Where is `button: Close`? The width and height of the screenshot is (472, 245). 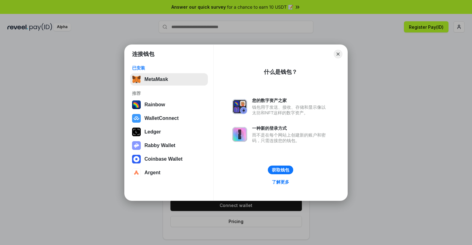
button: Close is located at coordinates (338, 54).